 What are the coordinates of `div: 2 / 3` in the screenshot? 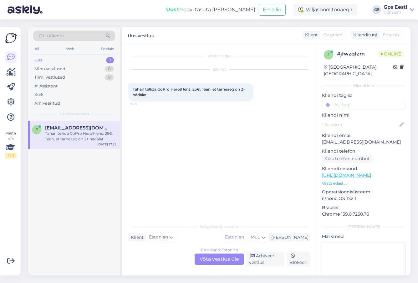 It's located at (11, 155).